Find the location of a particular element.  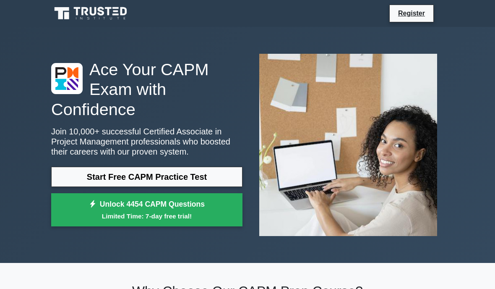

small: Limited Time: 7-day free trial! is located at coordinates (147, 216).